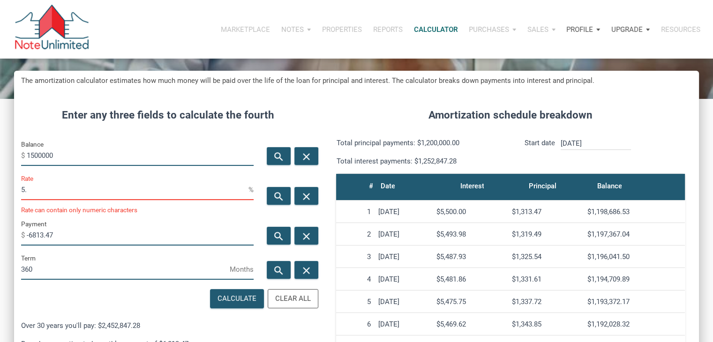  What do you see at coordinates (355, 279) in the screenshot?
I see `div: 4` at bounding box center [355, 279].